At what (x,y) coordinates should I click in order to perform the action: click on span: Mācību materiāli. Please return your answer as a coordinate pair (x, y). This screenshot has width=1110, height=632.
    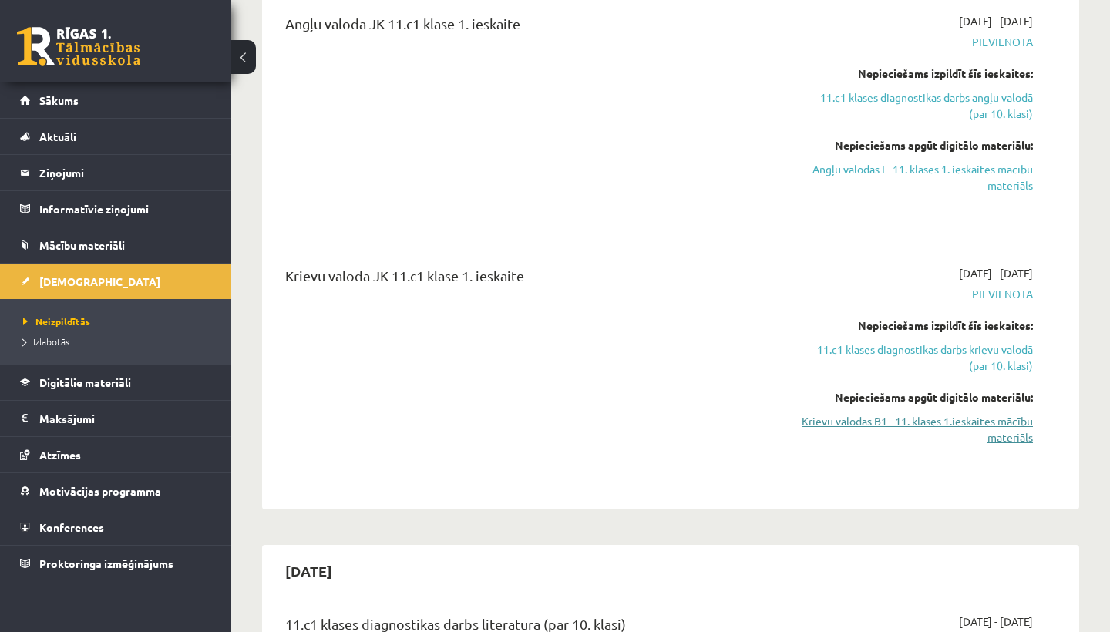
    Looking at the image, I should click on (82, 245).